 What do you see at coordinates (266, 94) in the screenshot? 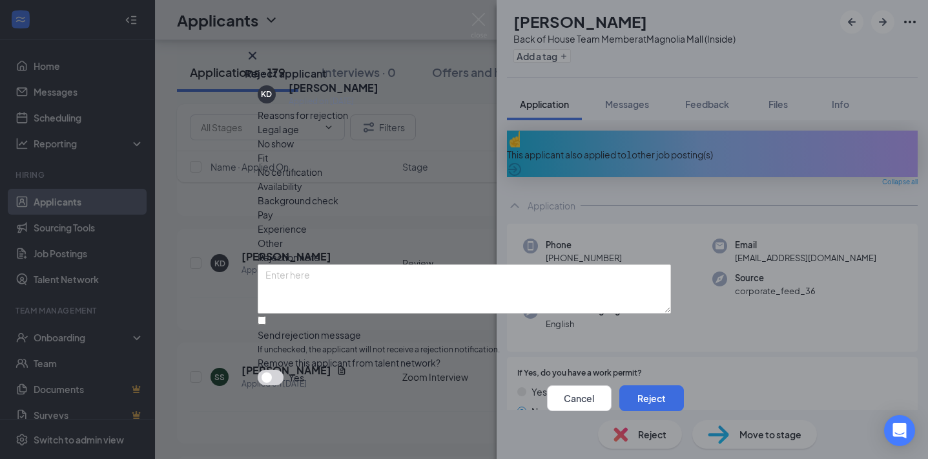
I see `div: KD` at bounding box center [266, 94].